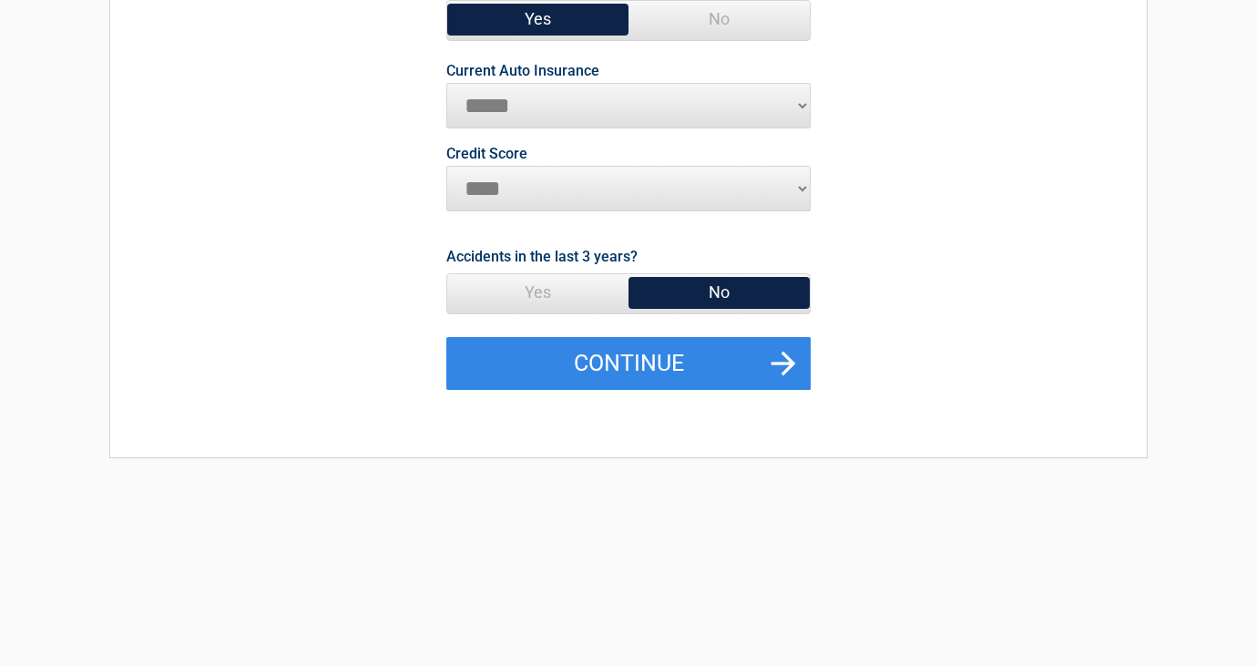 The image size is (1257, 666). Describe the element at coordinates (628, 363) in the screenshot. I see `button: Continue` at that location.